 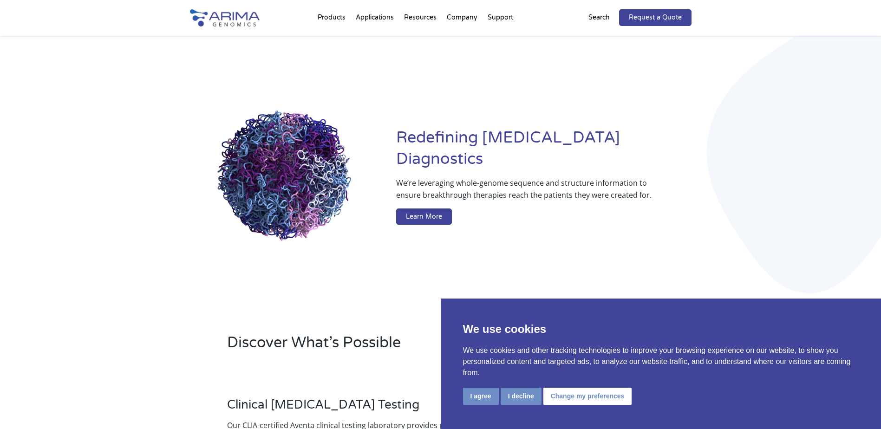 What do you see at coordinates (525, 193) in the screenshot?
I see `p: We’re leveraging whole-genome sequence and structure information to ensure breakthrough therapies...` at bounding box center [525, 193].